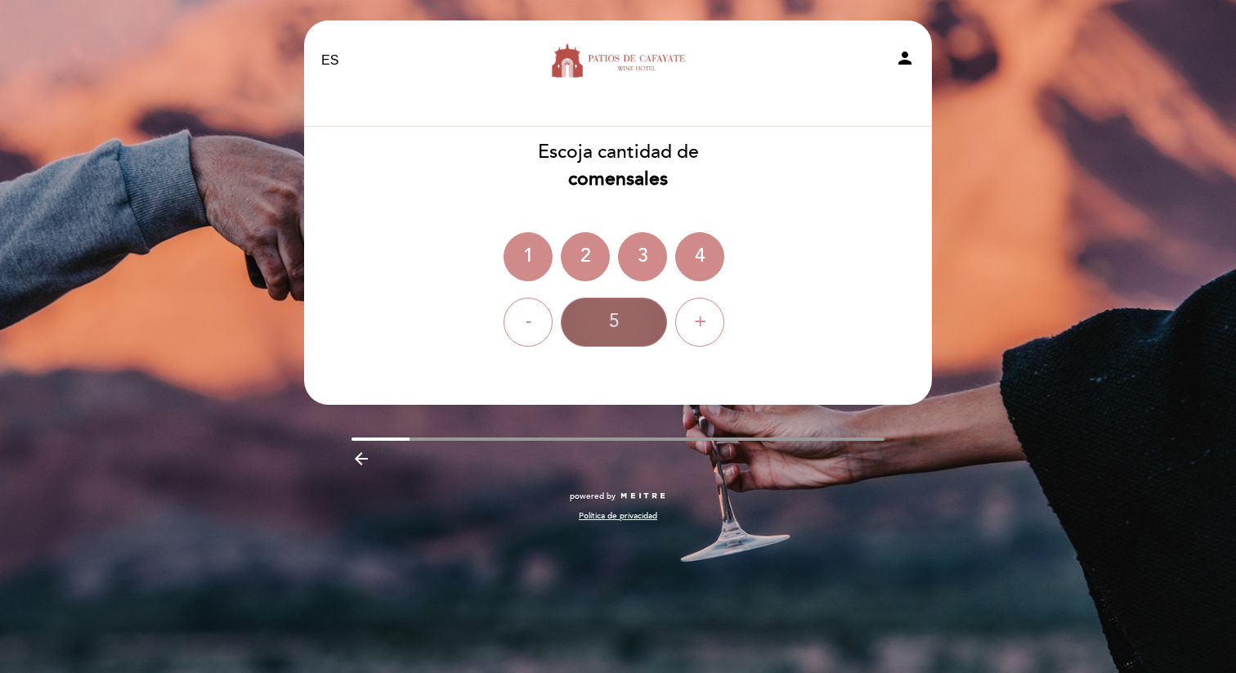 The image size is (1236, 673). I want to click on i: arrow_backward, so click(361, 459).